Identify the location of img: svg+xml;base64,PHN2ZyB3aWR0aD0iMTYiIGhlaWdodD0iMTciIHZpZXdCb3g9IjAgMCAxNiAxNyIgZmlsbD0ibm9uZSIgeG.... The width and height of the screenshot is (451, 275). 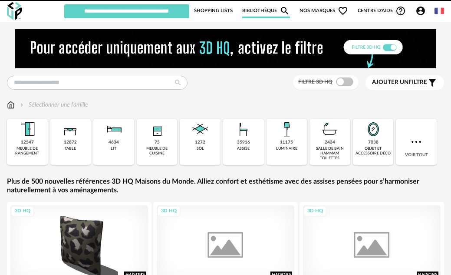
(11, 105).